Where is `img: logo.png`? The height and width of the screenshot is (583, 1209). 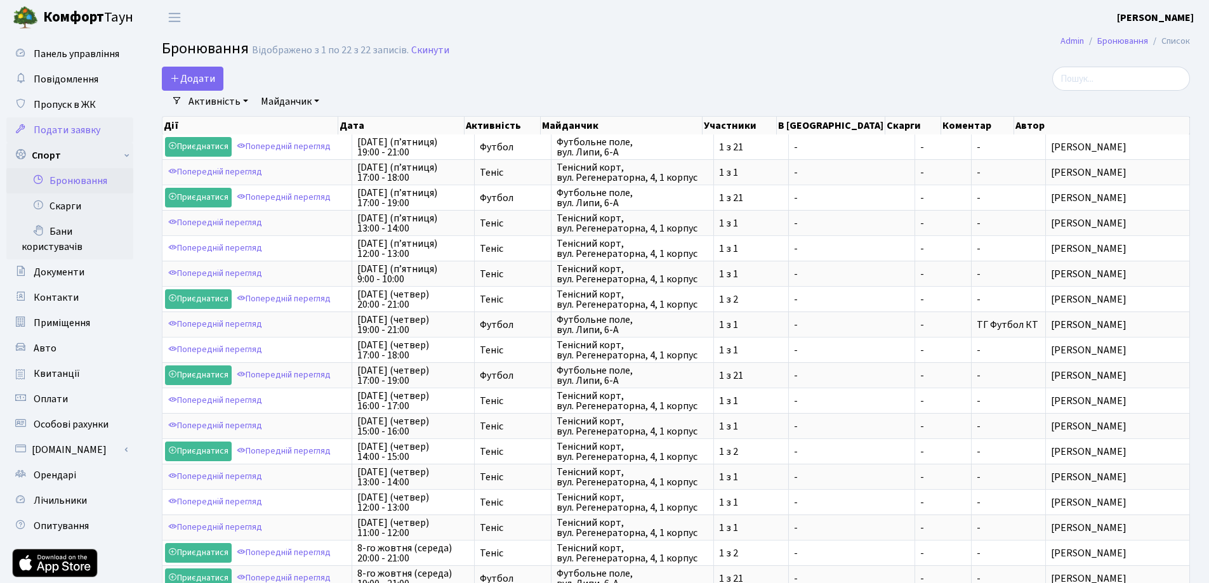 img: logo.png is located at coordinates (25, 18).